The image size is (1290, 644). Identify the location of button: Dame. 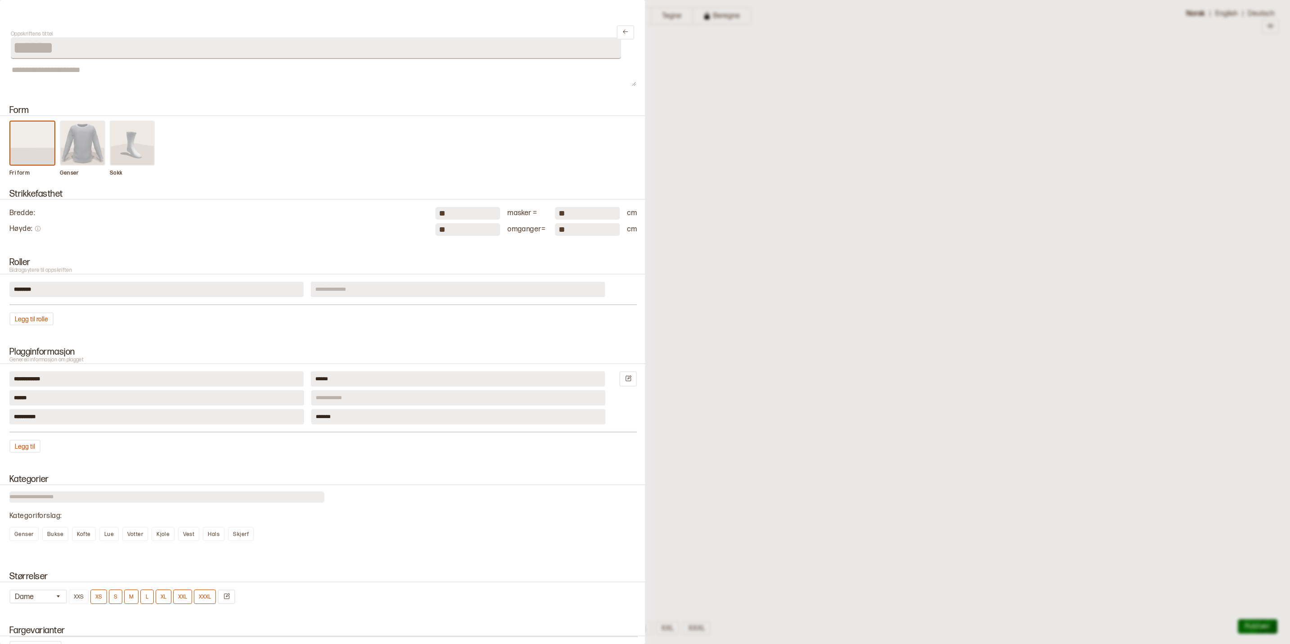
(38, 596).